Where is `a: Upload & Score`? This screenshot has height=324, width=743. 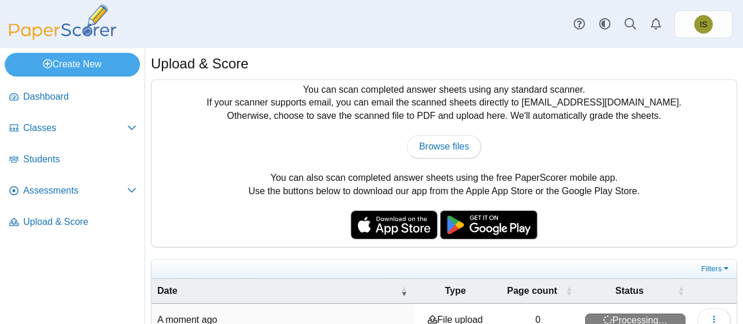 a: Upload & Score is located at coordinates (73, 223).